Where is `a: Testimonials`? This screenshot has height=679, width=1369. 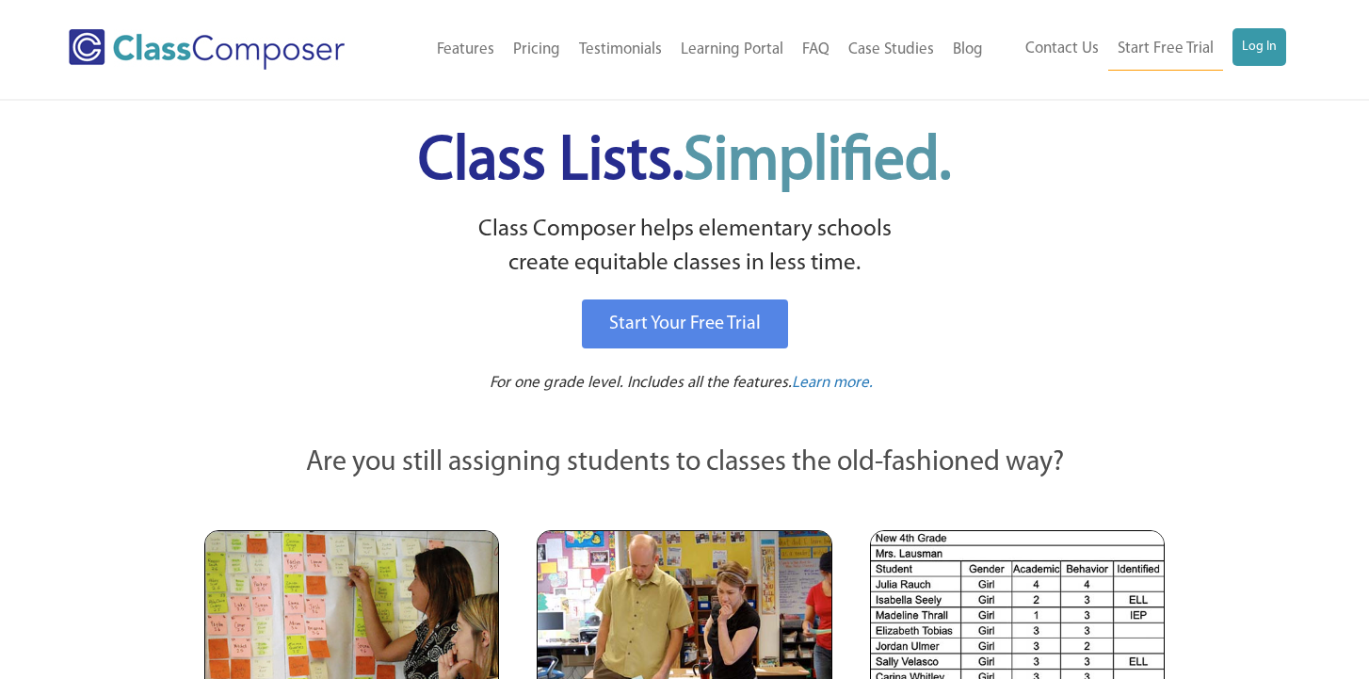 a: Testimonials is located at coordinates (621, 50).